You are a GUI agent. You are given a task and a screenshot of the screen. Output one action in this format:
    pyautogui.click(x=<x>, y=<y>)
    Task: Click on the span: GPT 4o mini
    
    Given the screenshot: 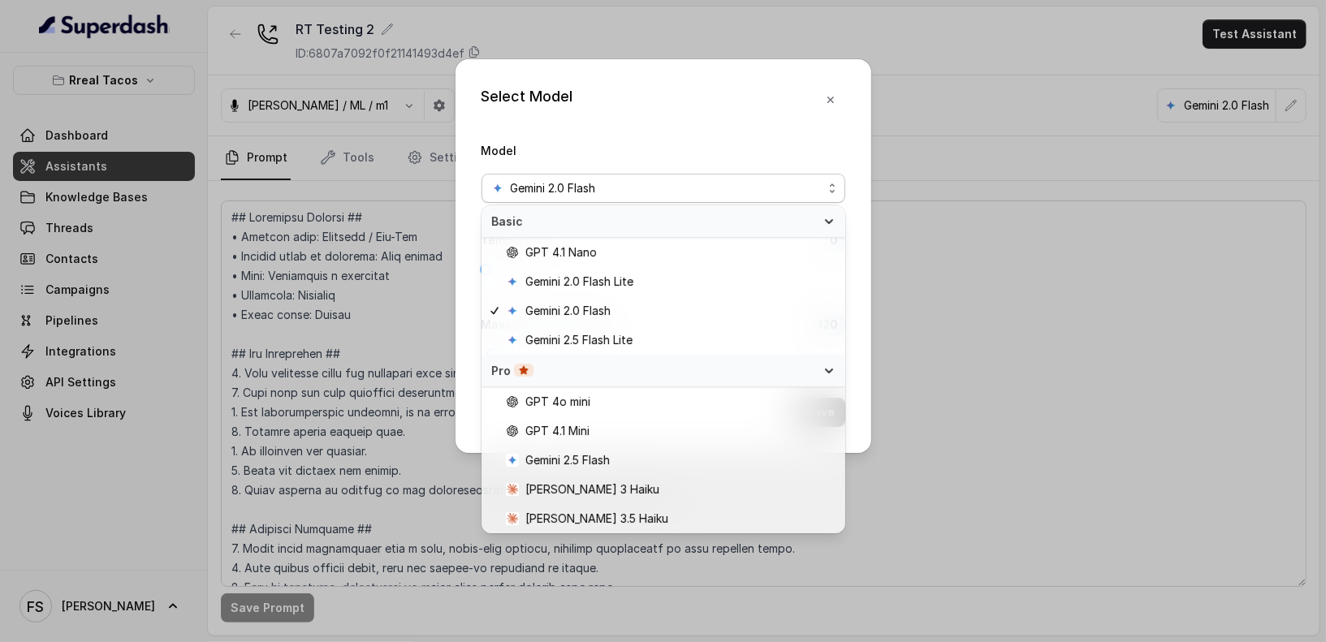 What is the action you would take?
    pyautogui.click(x=558, y=402)
    